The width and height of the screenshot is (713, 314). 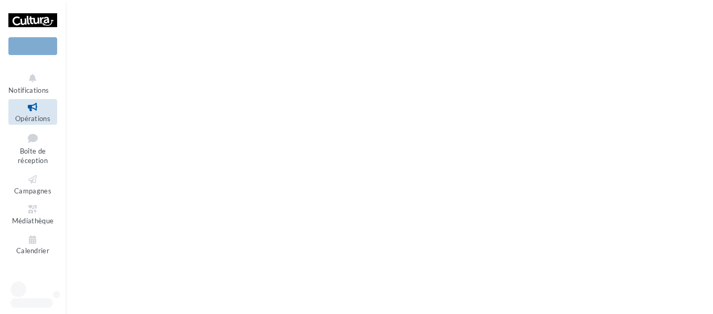 What do you see at coordinates (33, 112) in the screenshot?
I see `a: Opérations` at bounding box center [33, 112].